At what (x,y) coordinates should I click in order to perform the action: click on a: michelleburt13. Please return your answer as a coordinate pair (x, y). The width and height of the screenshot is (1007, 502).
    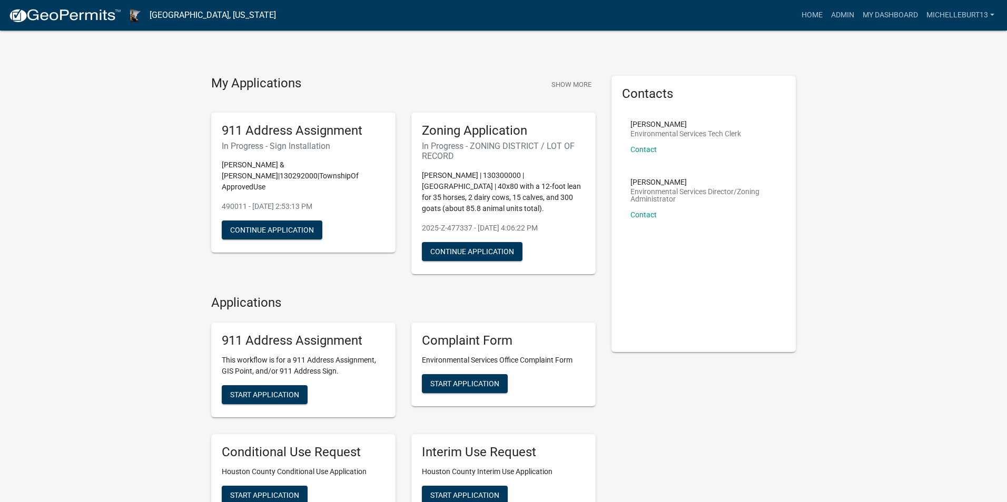
    Looking at the image, I should click on (960, 15).